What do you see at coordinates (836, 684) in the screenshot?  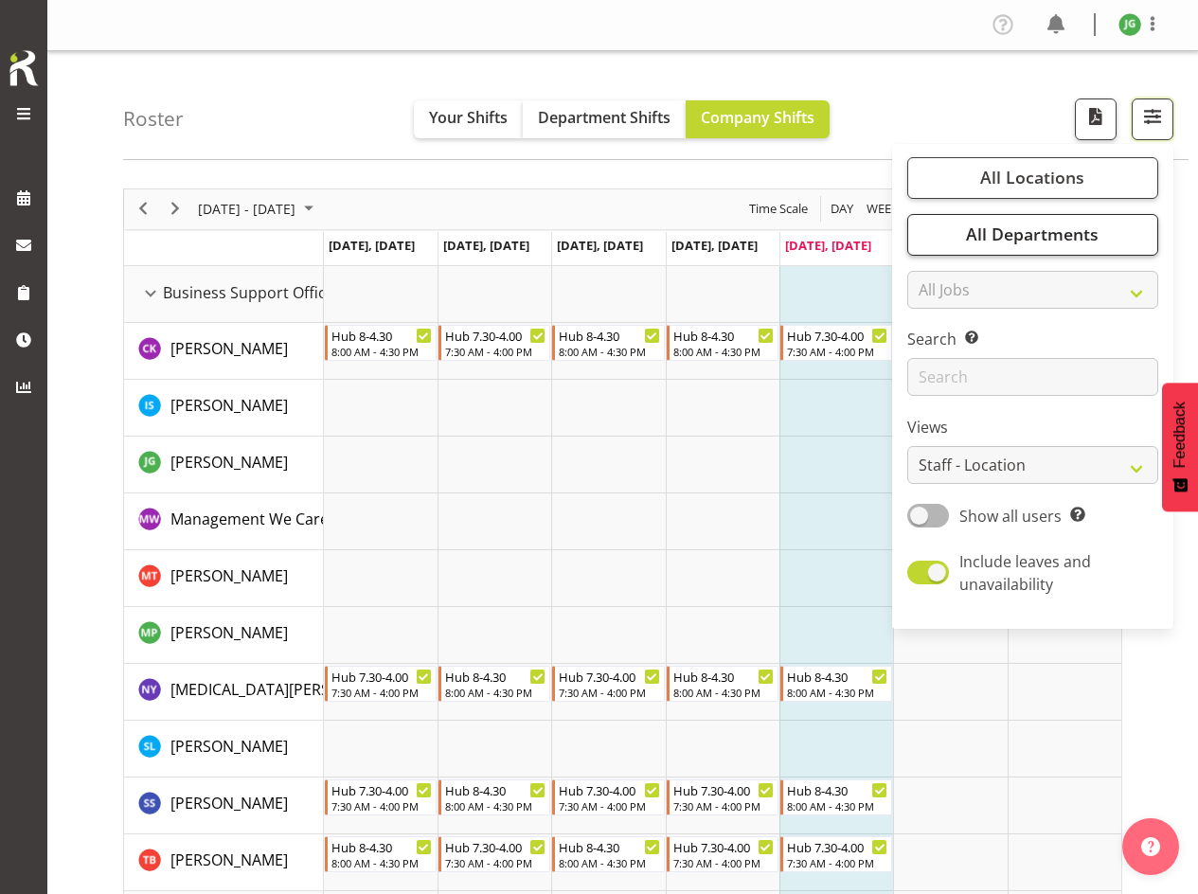 I see `div: Nikita Yates"s event - Hub 8-4.30 Begin From Friday, October 3, 2025 at 8:00:00 AM GMT+13:00 Ends...` at bounding box center [836, 684].